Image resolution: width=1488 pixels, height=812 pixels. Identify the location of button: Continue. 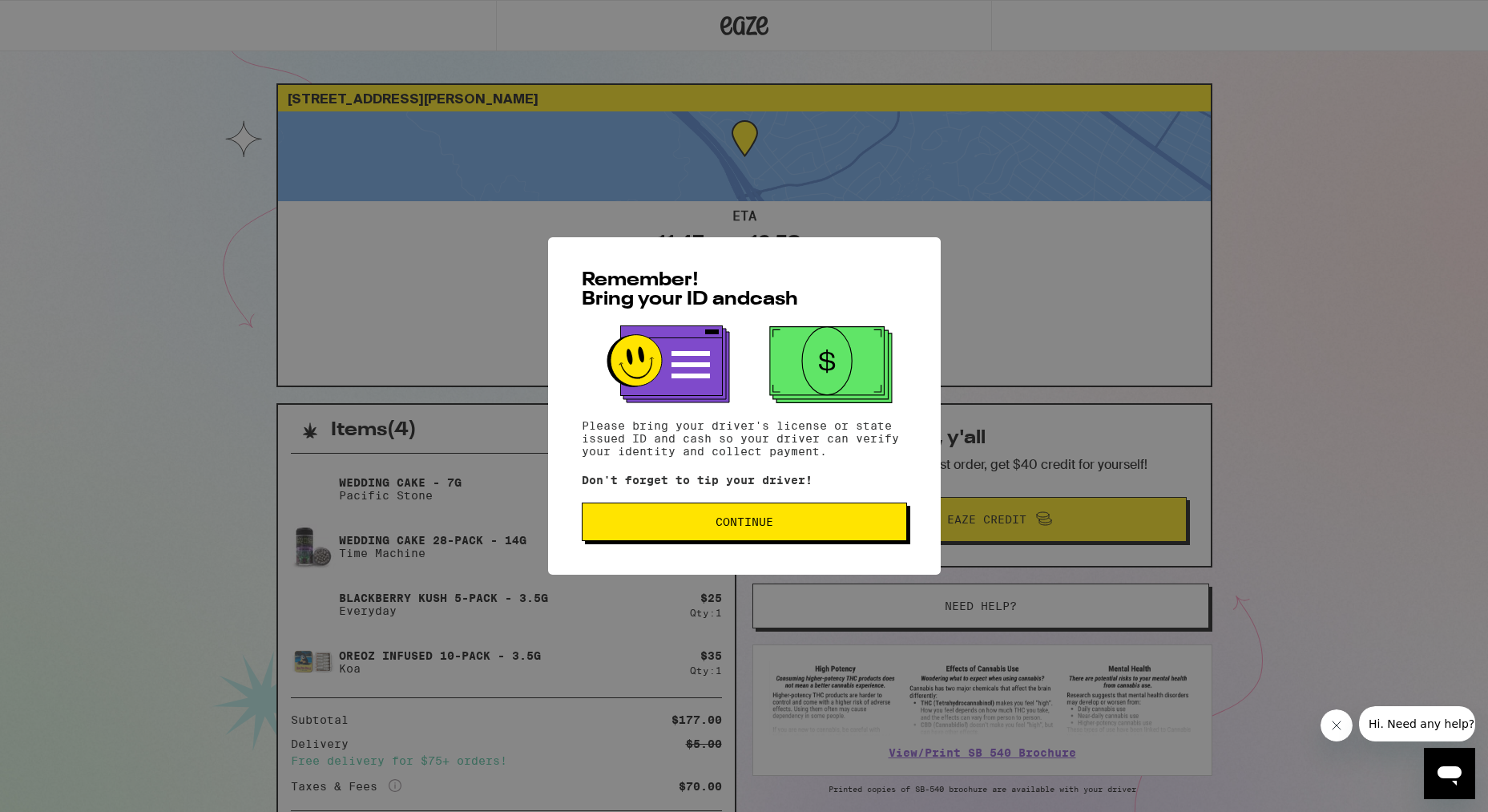
(744, 522).